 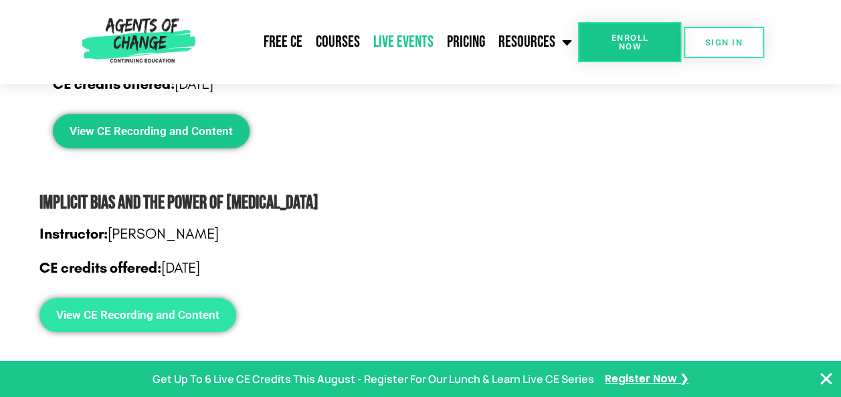 What do you see at coordinates (724, 42) in the screenshot?
I see `a: SIGN IN` at bounding box center [724, 42].